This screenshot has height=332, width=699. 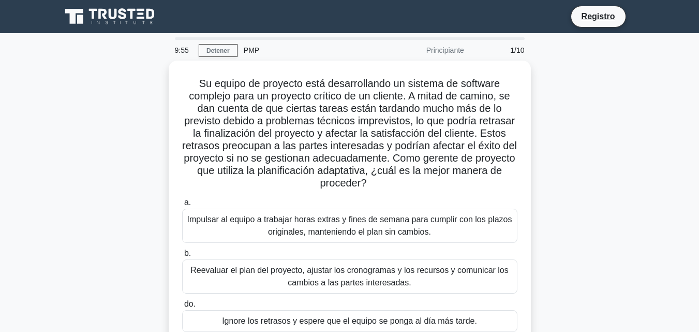 What do you see at coordinates (517, 50) in the screenshot?
I see `font: 1/10` at bounding box center [517, 50].